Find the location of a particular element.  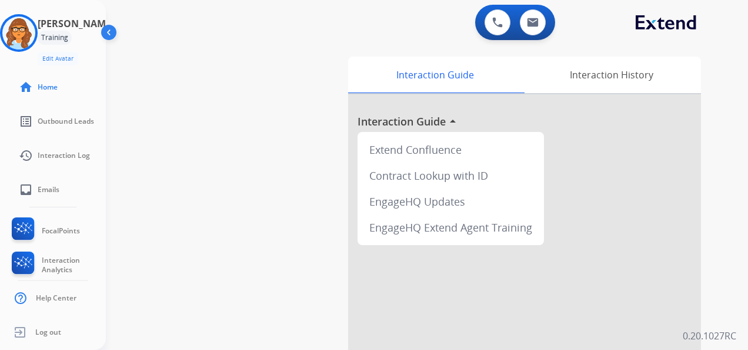

span: Home is located at coordinates (48, 87).